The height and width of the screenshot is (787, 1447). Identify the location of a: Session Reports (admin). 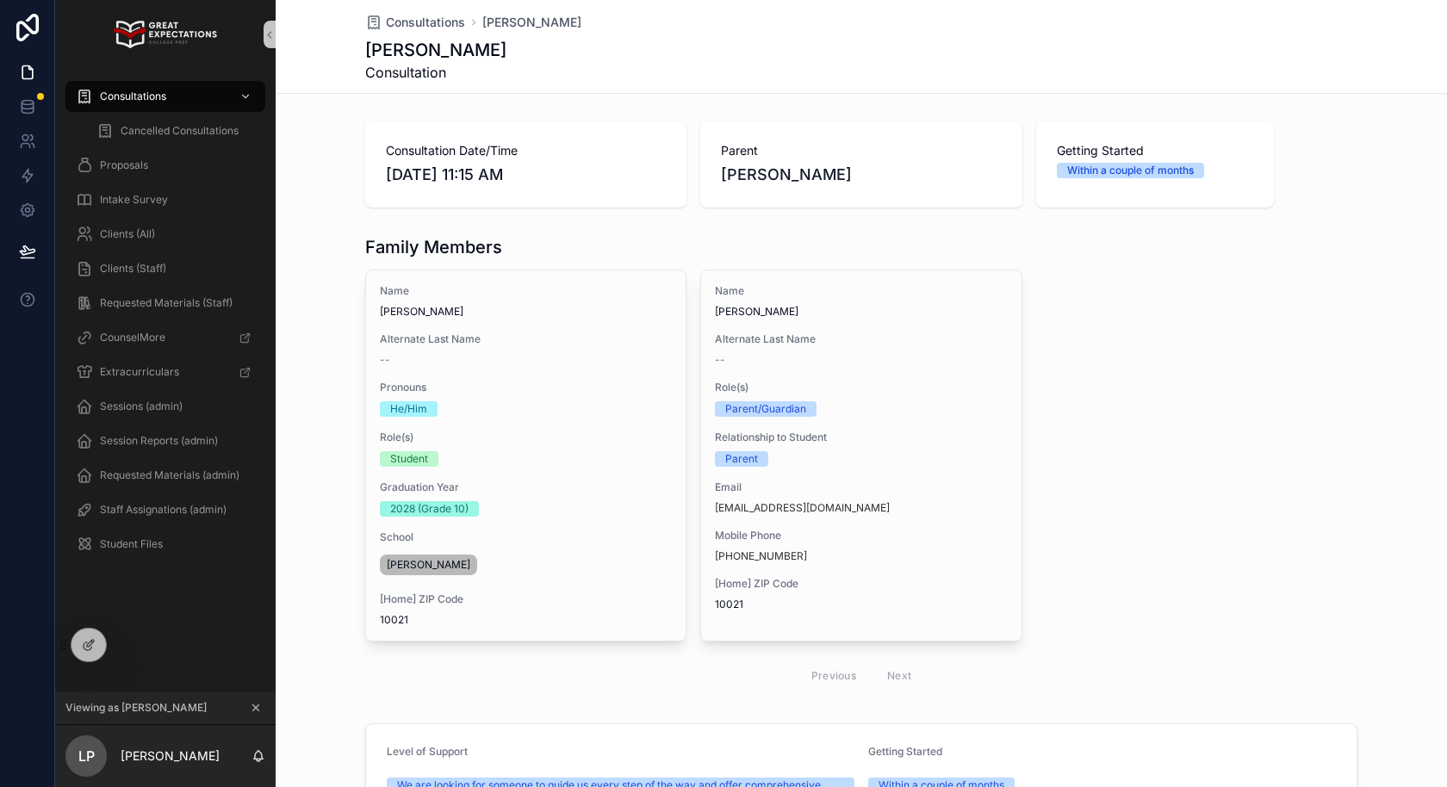
(165, 441).